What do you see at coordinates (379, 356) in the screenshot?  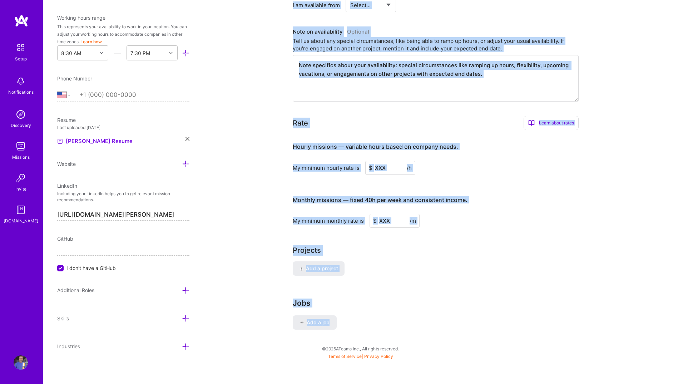 I see `a: Privacy Policy` at bounding box center [379, 356].